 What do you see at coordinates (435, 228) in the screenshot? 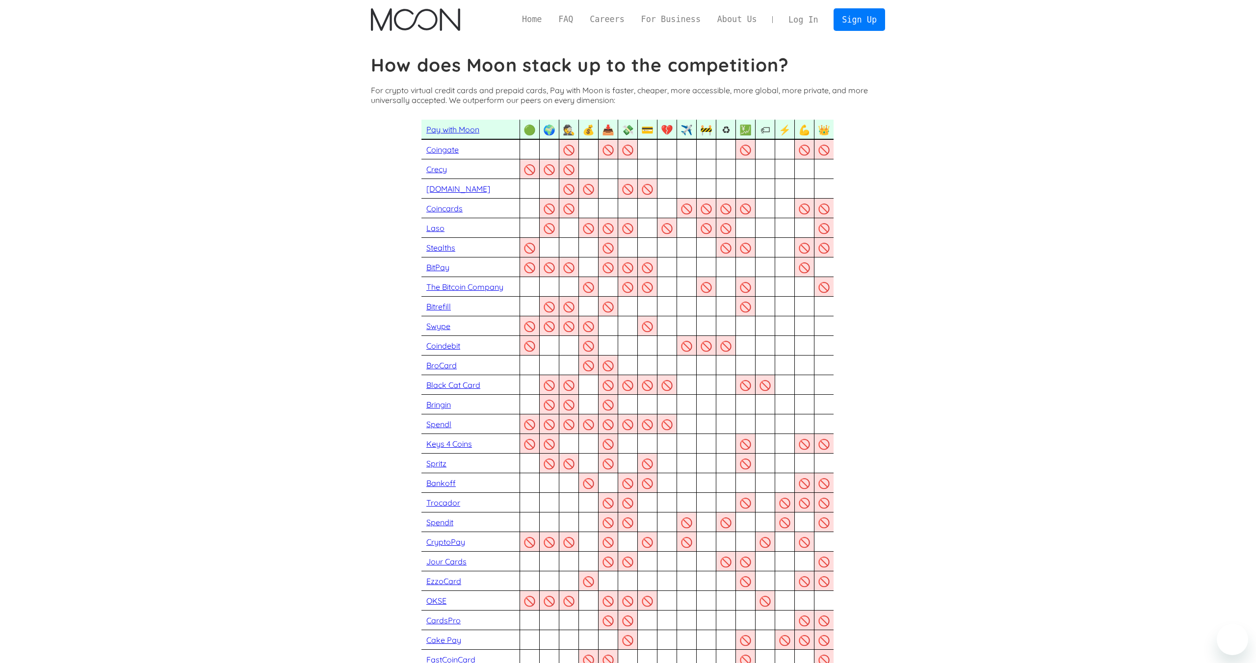
I see `a: Laso` at bounding box center [435, 228].